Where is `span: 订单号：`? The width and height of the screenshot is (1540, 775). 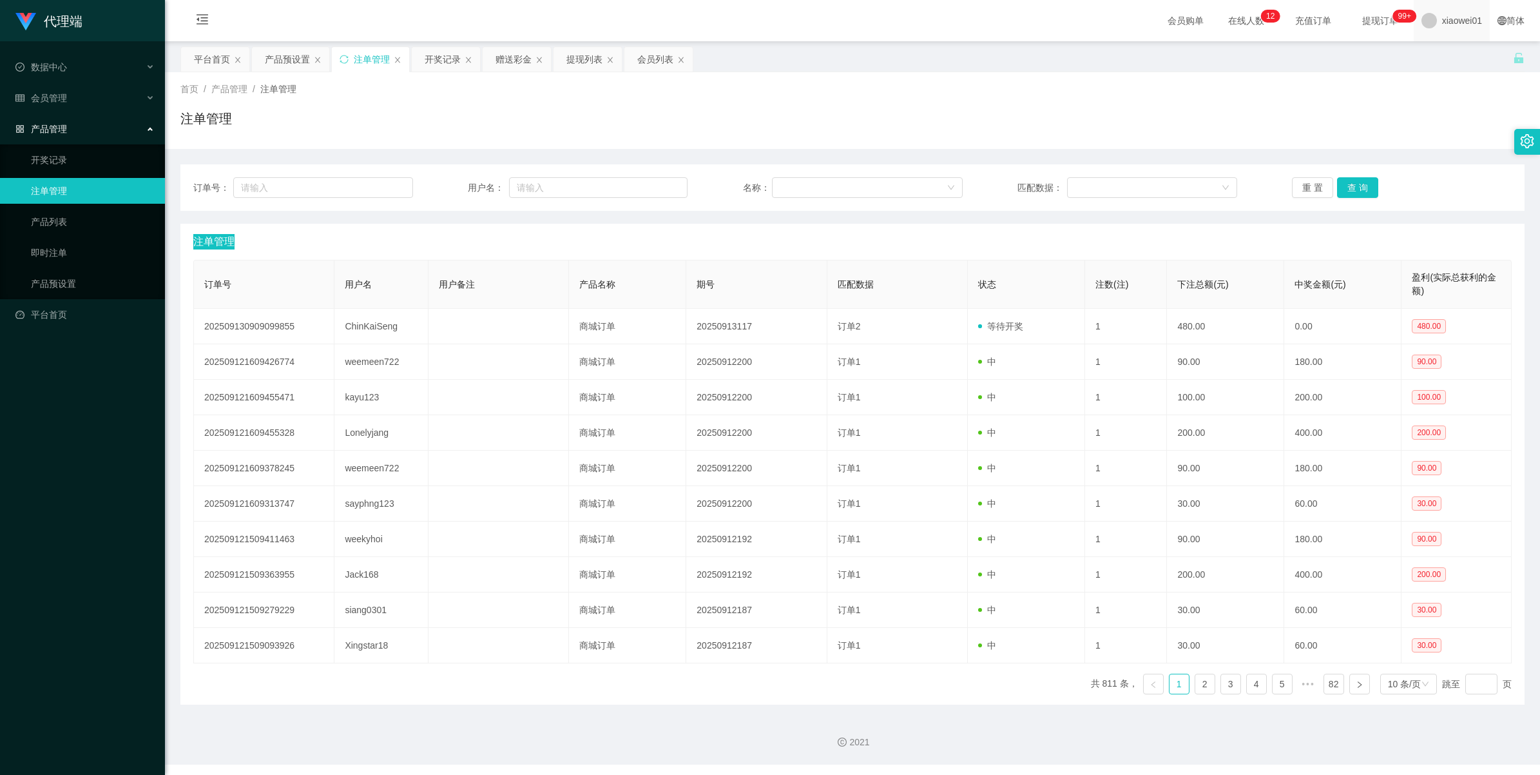
span: 订单号： is located at coordinates (213, 188).